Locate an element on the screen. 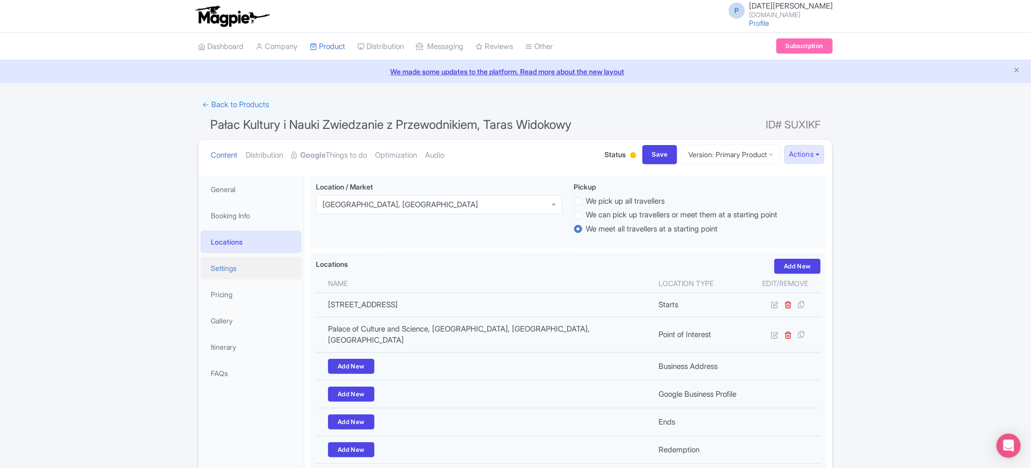 This screenshot has height=468, width=1031. span: Location / Market is located at coordinates (344, 187).